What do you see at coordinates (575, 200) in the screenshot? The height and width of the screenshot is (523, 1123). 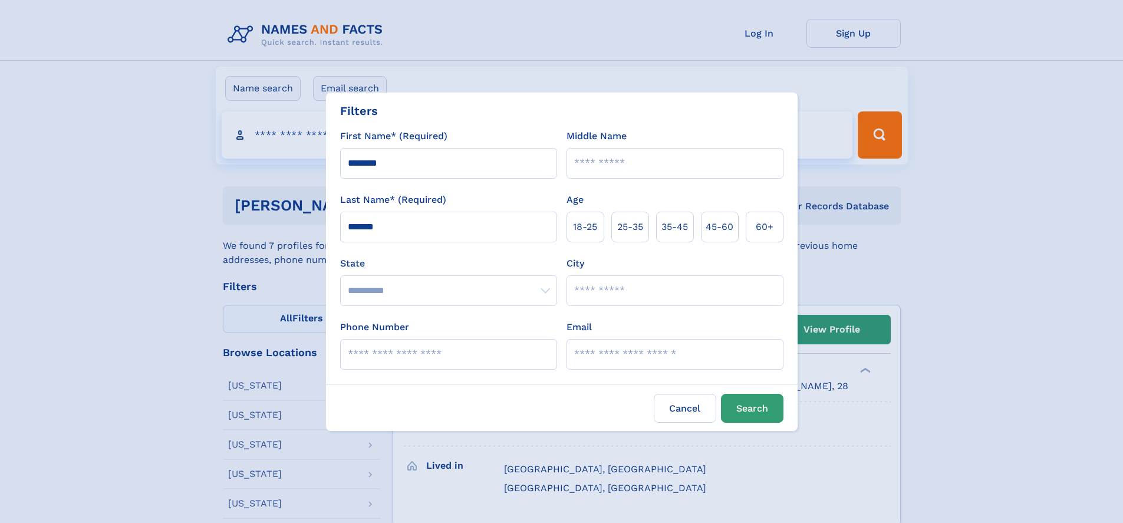 I see `label: Age` at bounding box center [575, 200].